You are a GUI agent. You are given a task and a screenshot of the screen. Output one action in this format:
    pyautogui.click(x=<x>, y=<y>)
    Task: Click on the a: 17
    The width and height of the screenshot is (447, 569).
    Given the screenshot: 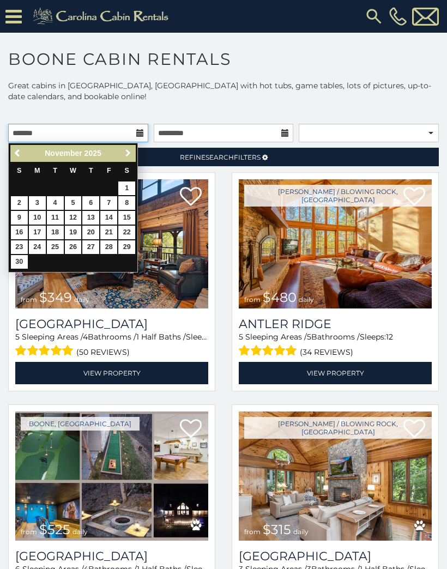 What is the action you would take?
    pyautogui.click(x=37, y=232)
    